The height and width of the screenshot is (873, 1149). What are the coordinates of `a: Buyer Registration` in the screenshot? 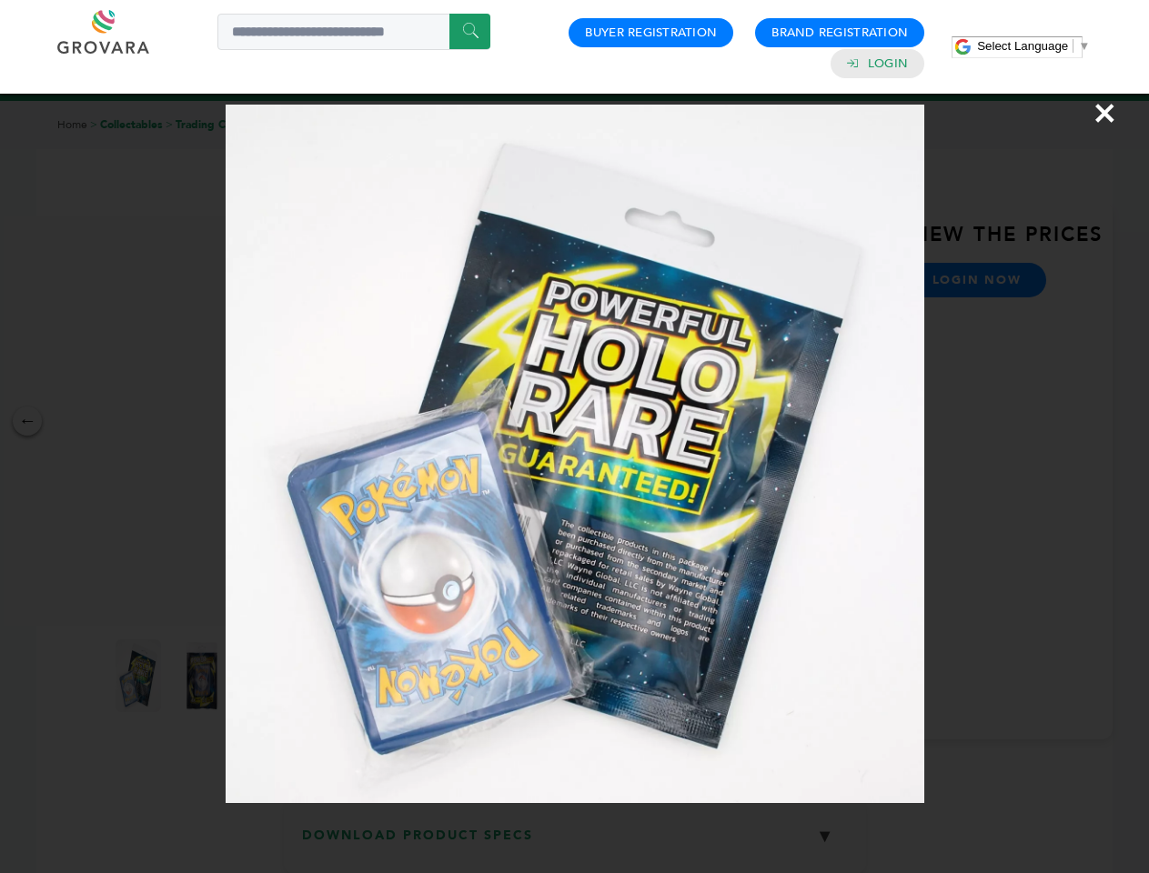 It's located at (650, 33).